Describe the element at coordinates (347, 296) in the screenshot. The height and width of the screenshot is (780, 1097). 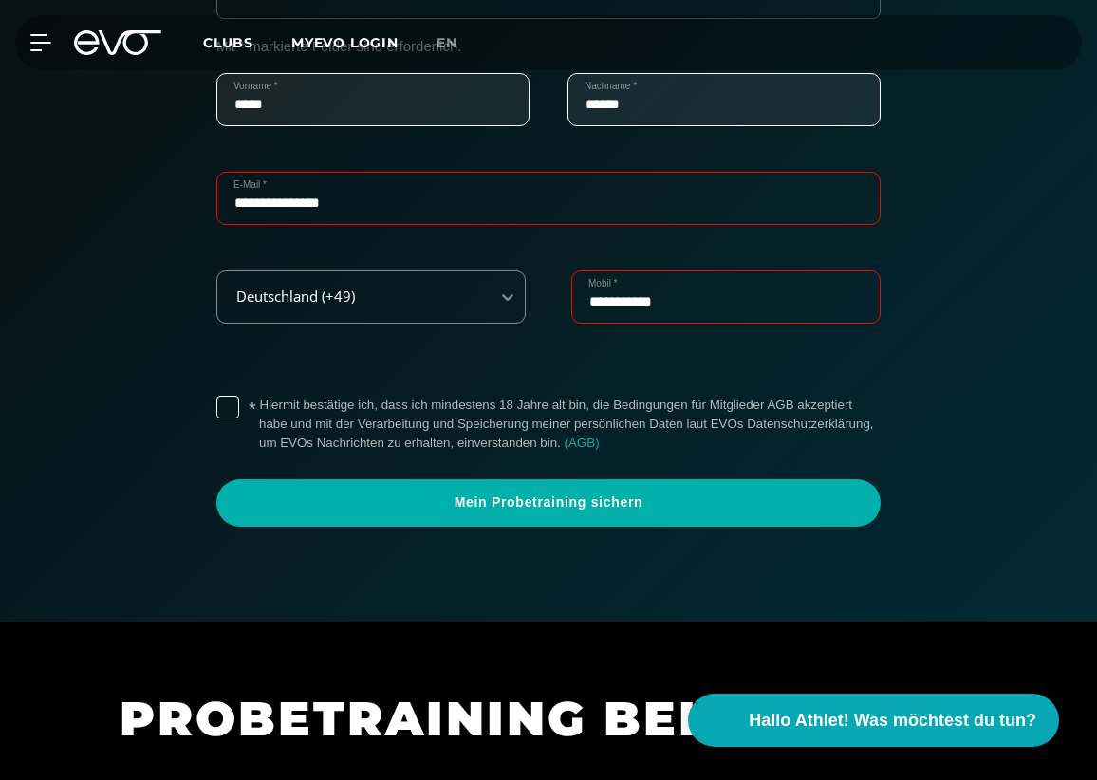
I see `div: Deutschland (+49)` at that location.